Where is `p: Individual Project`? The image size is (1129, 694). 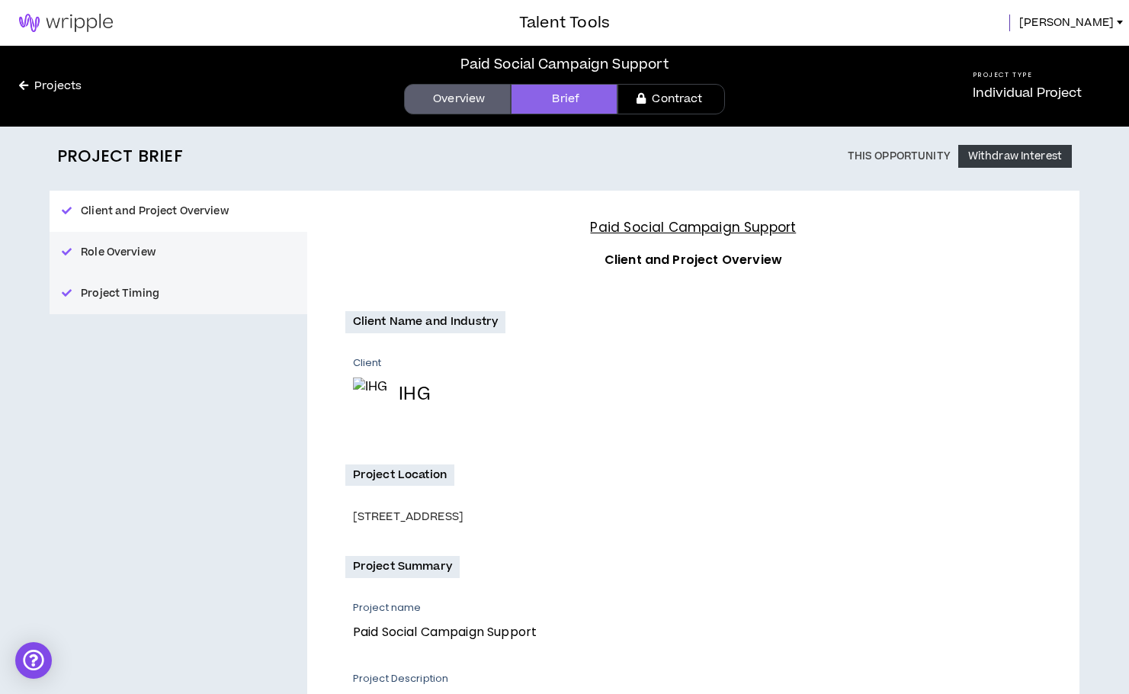
p: Individual Project is located at coordinates (1028, 93).